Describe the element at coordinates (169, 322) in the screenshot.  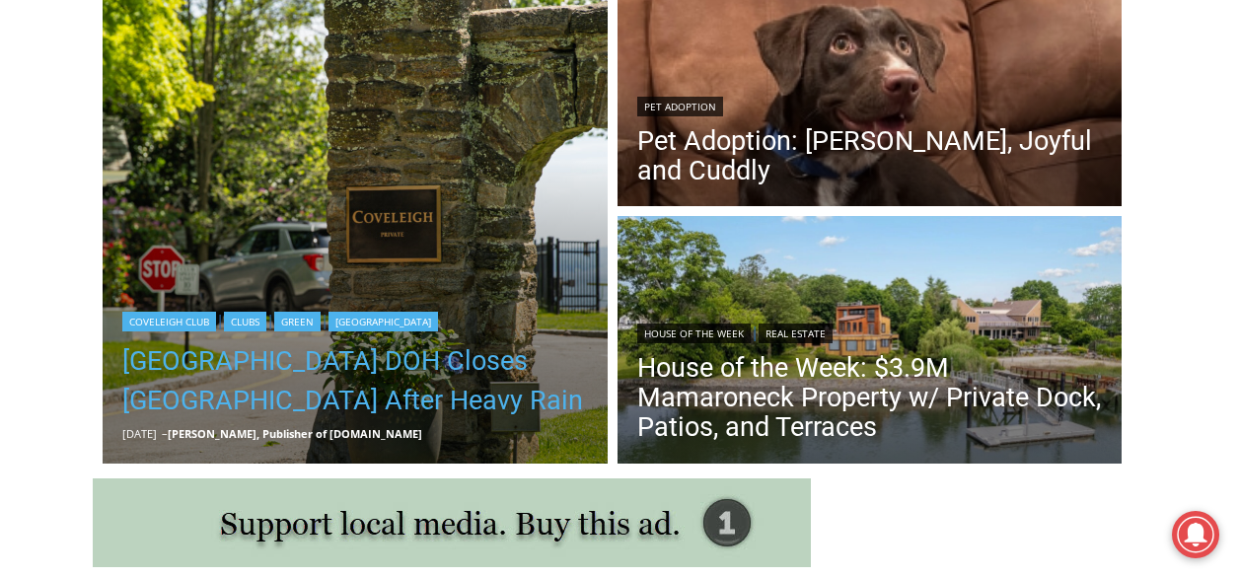
I see `a: Coveleigh Club` at that location.